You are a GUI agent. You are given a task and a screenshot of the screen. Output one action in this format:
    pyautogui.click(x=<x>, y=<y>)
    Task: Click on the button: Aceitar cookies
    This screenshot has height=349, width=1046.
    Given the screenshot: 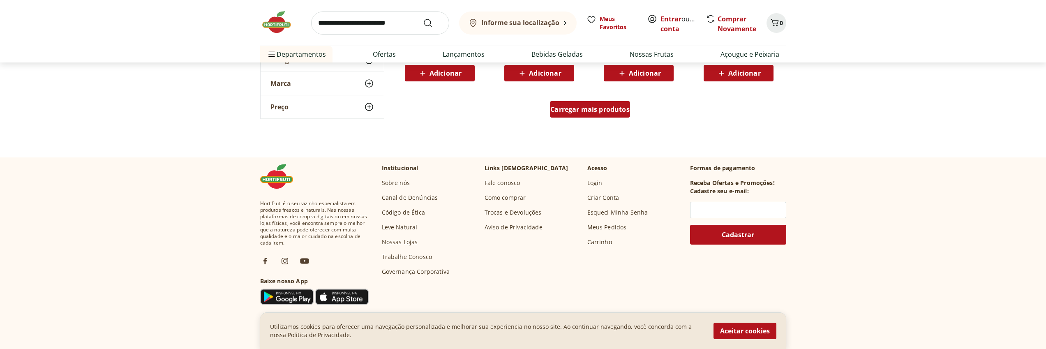 What is the action you would take?
    pyautogui.click(x=745, y=331)
    